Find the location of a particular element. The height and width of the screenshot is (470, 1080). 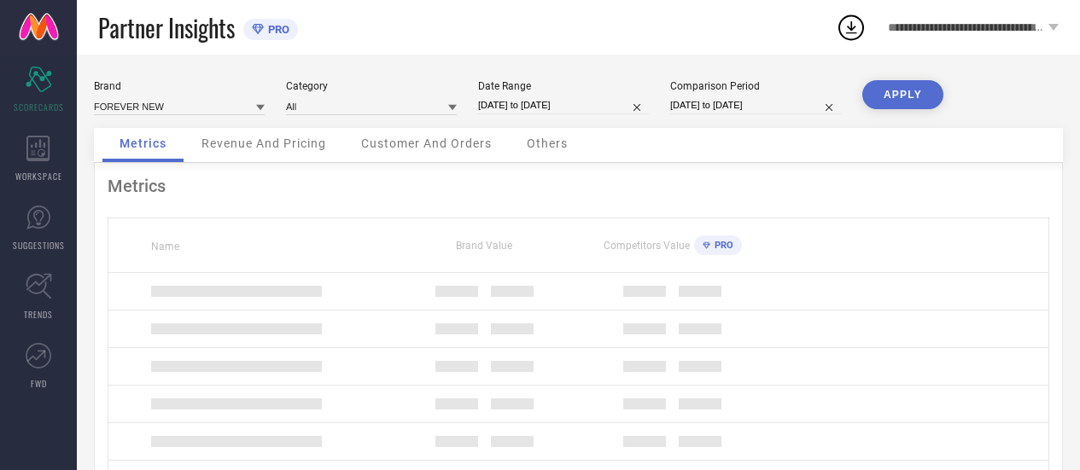

span: Metrics is located at coordinates (143, 143).